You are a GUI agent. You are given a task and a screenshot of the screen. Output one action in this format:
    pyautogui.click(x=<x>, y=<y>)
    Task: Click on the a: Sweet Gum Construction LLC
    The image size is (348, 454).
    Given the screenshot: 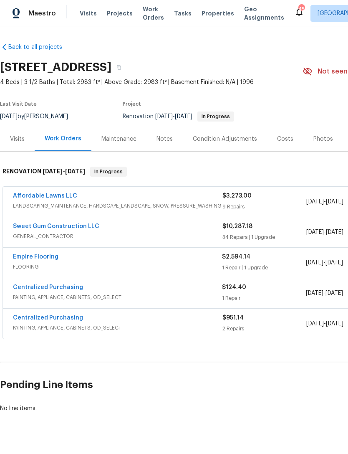 What is the action you would take?
    pyautogui.click(x=56, y=226)
    